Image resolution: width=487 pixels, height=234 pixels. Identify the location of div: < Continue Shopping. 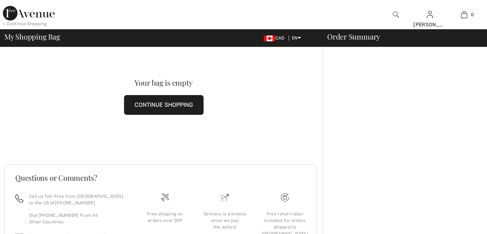
(25, 24).